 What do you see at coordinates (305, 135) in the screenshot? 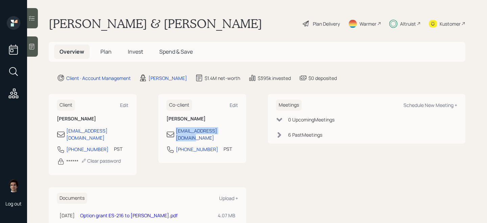
I see `div: 6 Past Meeting s` at bounding box center [305, 135].